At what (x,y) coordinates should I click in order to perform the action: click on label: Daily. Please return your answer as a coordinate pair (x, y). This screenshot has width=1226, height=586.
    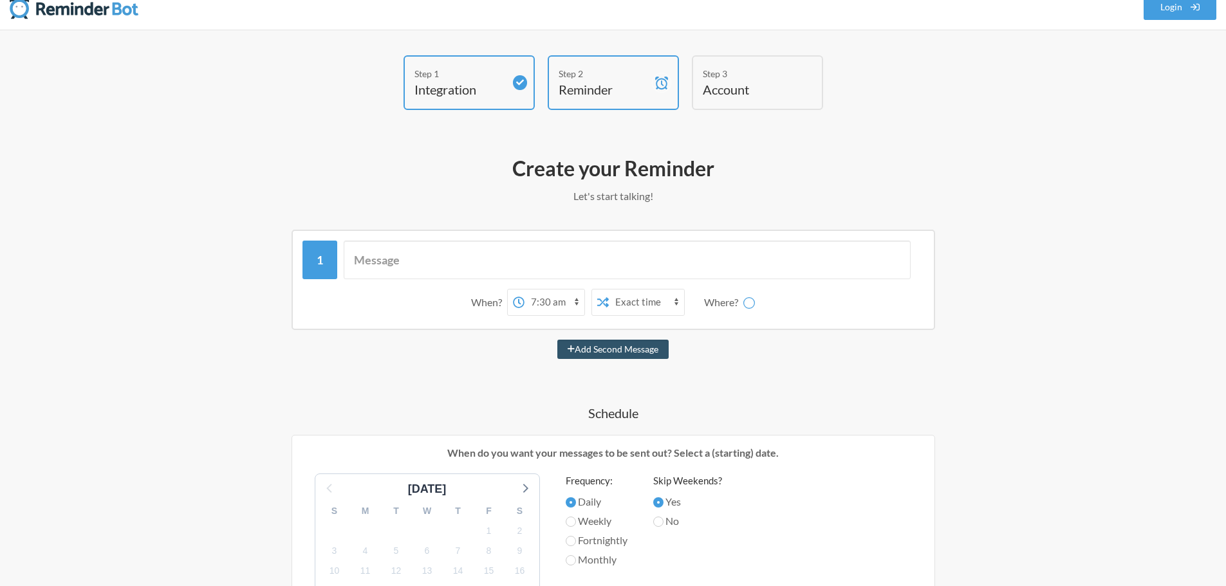
    Looking at the image, I should click on (596, 502).